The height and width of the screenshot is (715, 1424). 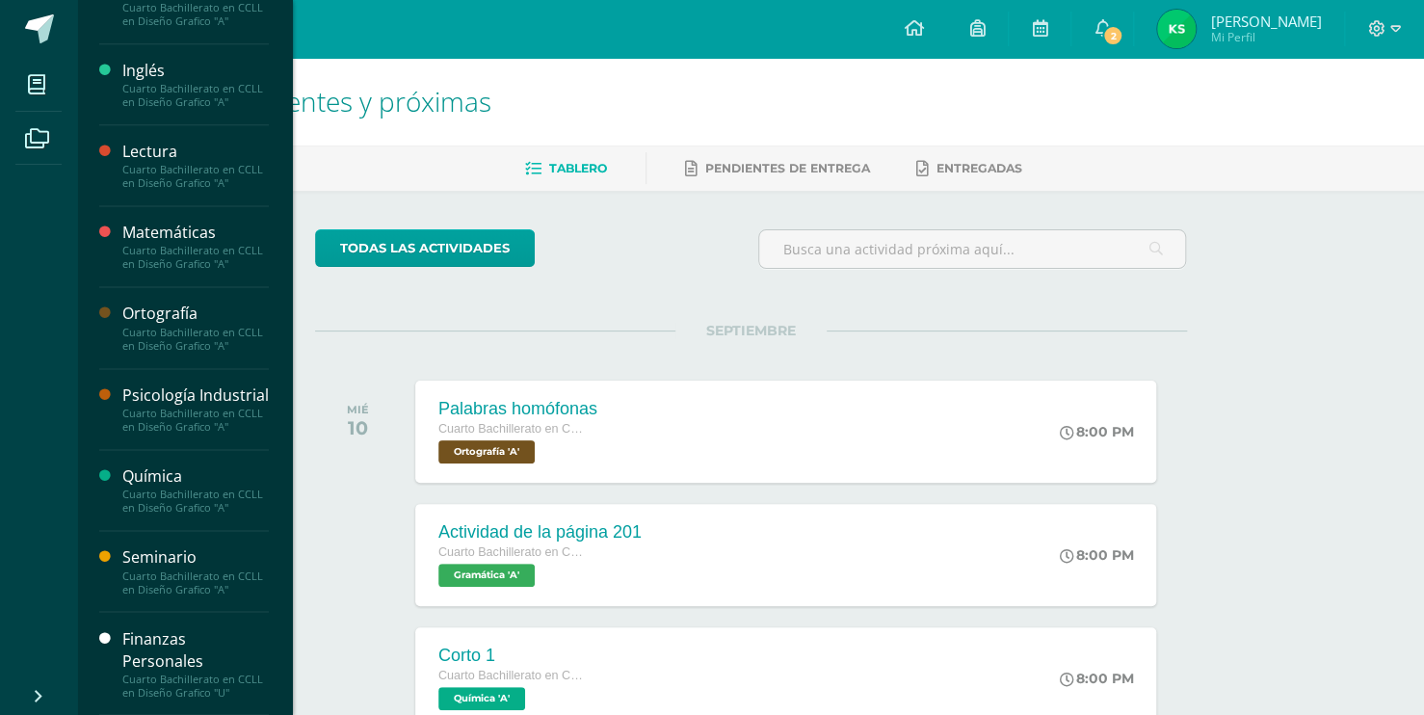 What do you see at coordinates (511, 655) in the screenshot?
I see `div: Corto 1` at bounding box center [511, 655].